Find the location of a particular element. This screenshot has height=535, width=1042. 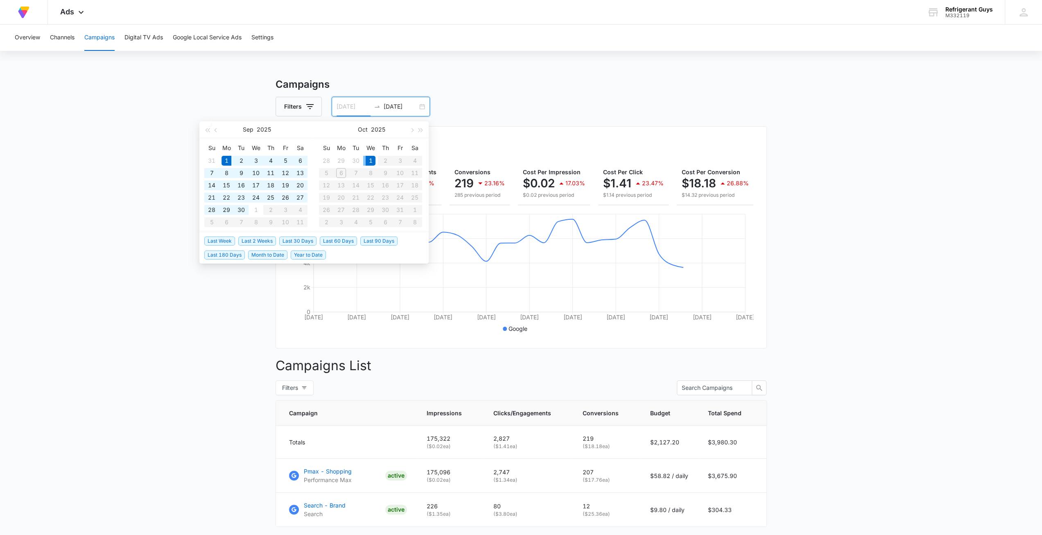

div: 21 is located at coordinates (212, 197).